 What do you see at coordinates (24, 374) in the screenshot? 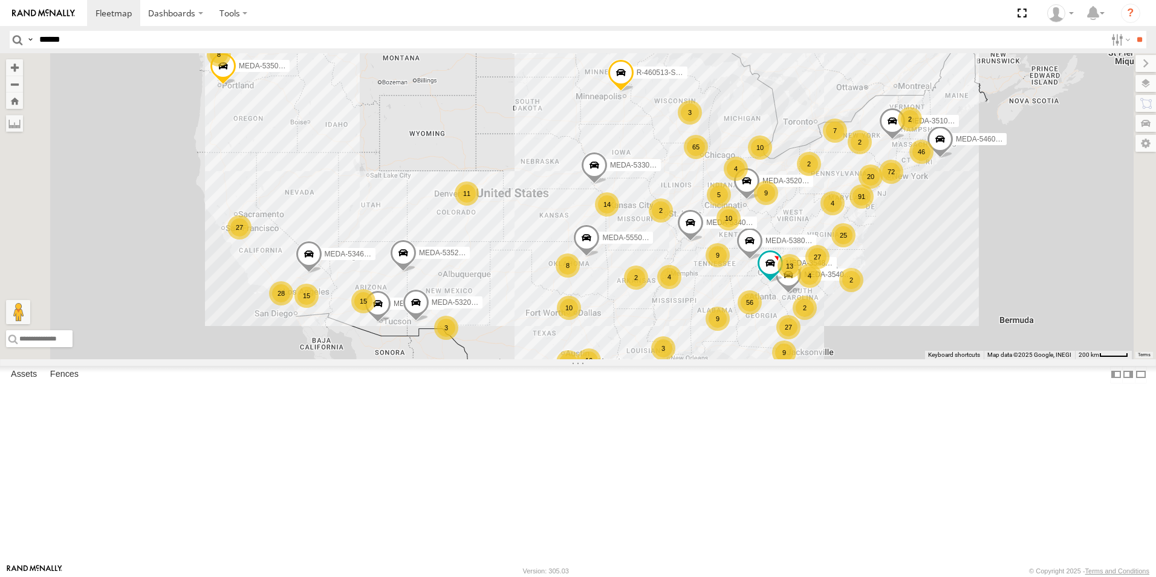
I see `label: Assets` at bounding box center [24, 374].